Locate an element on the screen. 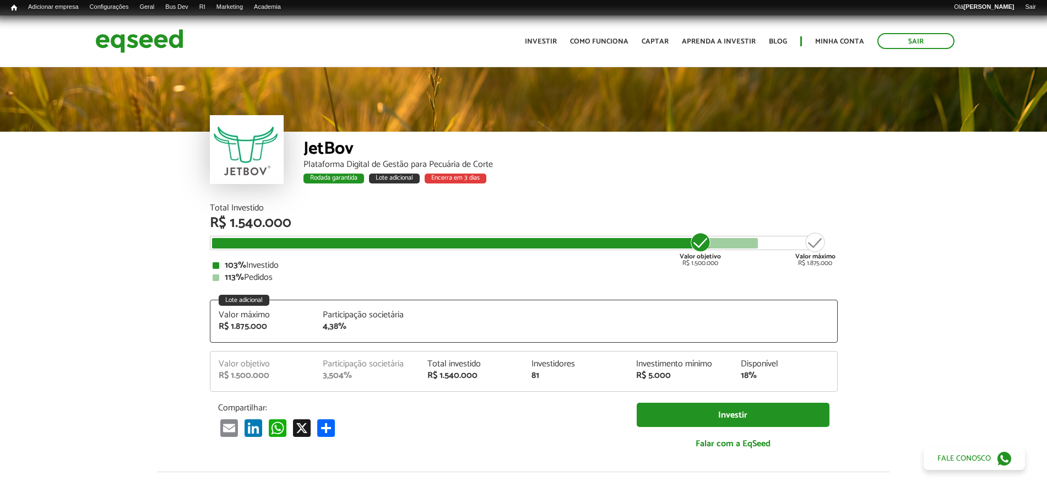 The width and height of the screenshot is (1047, 492). a: Blog is located at coordinates (778, 41).